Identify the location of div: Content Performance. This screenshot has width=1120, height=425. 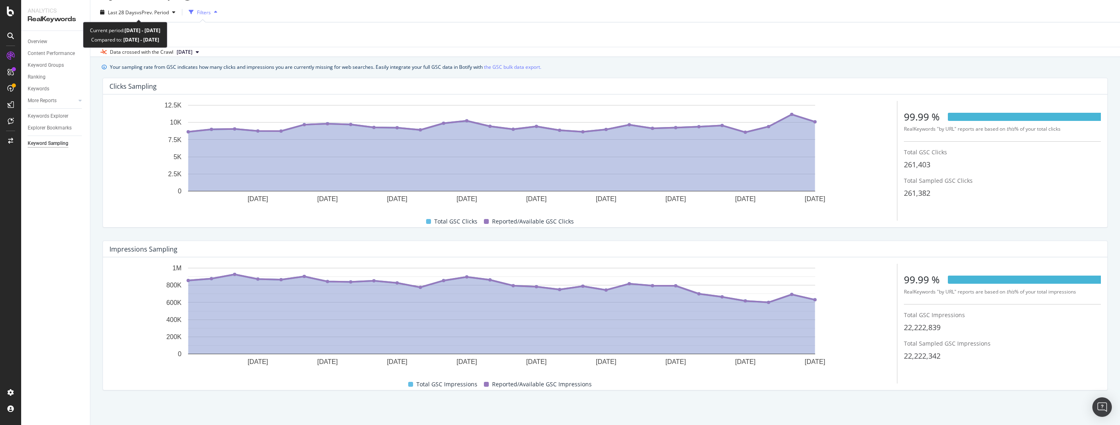
(51, 53).